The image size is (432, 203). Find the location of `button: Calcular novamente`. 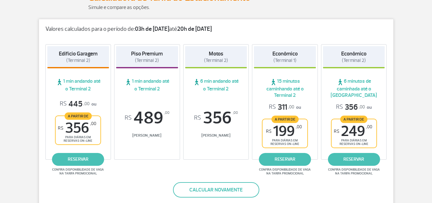

button: Calcular novamente is located at coordinates (216, 189).